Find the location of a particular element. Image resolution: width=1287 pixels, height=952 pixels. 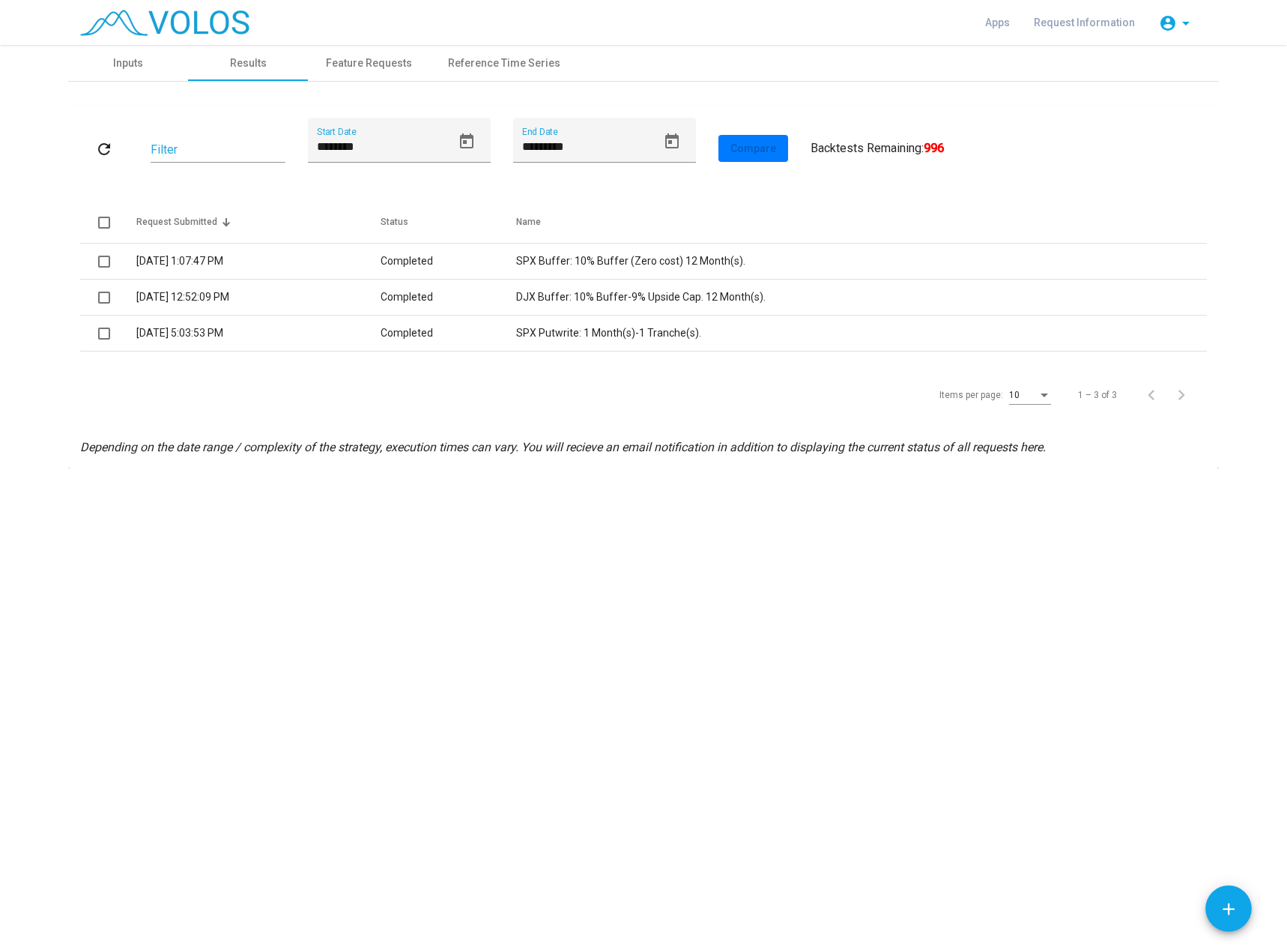

button: Previous page is located at coordinates (1157, 395).